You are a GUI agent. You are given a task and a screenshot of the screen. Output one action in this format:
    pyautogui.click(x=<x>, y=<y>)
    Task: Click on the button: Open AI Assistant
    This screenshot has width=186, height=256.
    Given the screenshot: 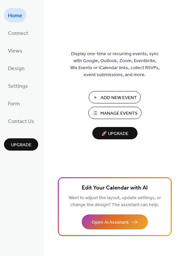 What is the action you would take?
    pyautogui.click(x=115, y=222)
    